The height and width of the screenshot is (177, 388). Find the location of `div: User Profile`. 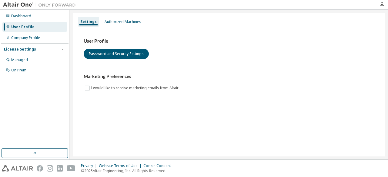

div: User Profile is located at coordinates (23, 27).